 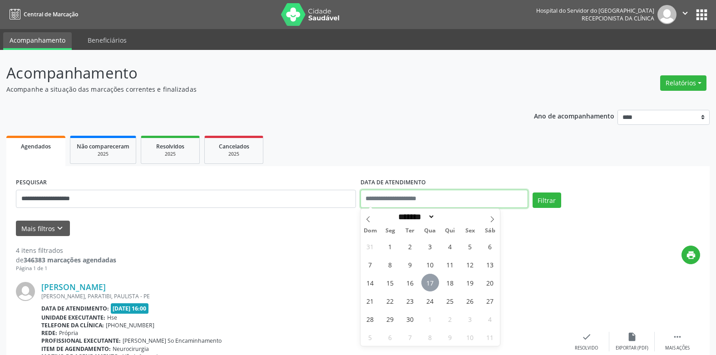 What do you see at coordinates (69, 333) in the screenshot?
I see `span: Própria` at bounding box center [69, 333].